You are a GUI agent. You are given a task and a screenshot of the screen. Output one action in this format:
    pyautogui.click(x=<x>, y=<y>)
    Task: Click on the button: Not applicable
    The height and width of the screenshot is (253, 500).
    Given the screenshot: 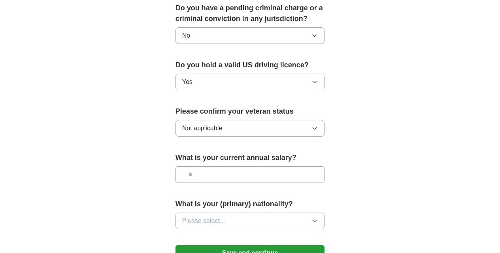 What is the action you would take?
    pyautogui.click(x=250, y=128)
    